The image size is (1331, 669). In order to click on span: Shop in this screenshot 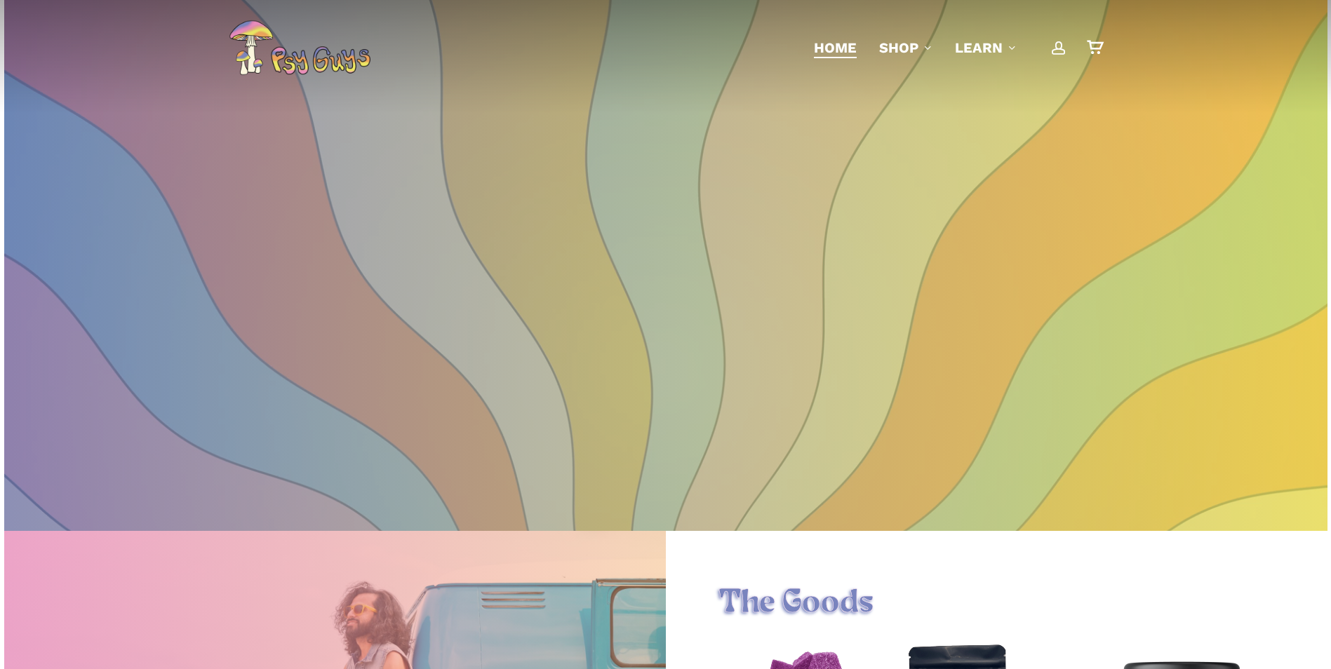, I will do `click(898, 48)`.